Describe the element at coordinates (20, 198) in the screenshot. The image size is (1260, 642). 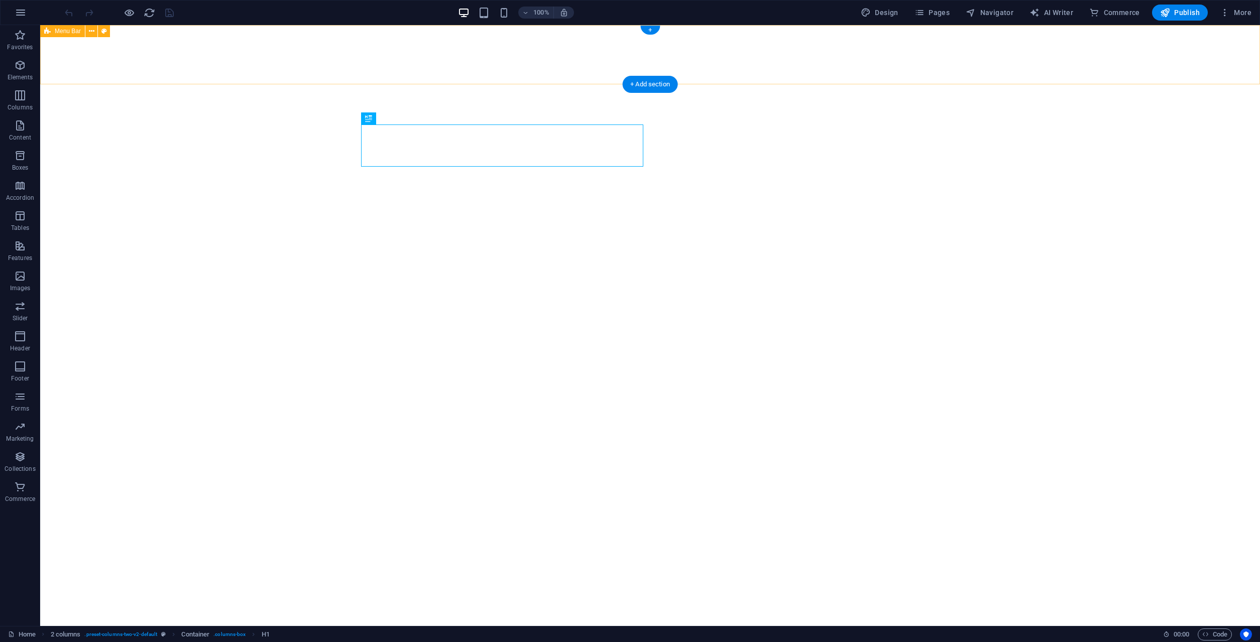
I see `p: Accordion` at that location.